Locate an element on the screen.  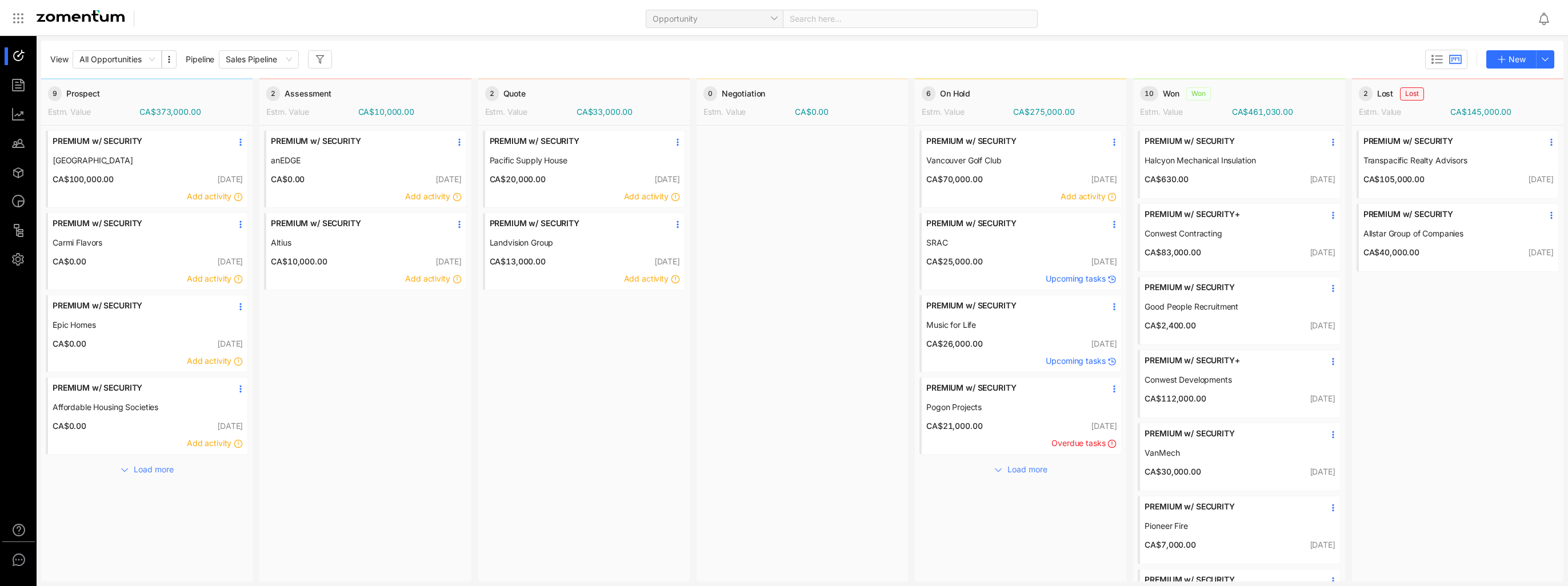
a: Allstar Group of Companies is located at coordinates (1447, 234).